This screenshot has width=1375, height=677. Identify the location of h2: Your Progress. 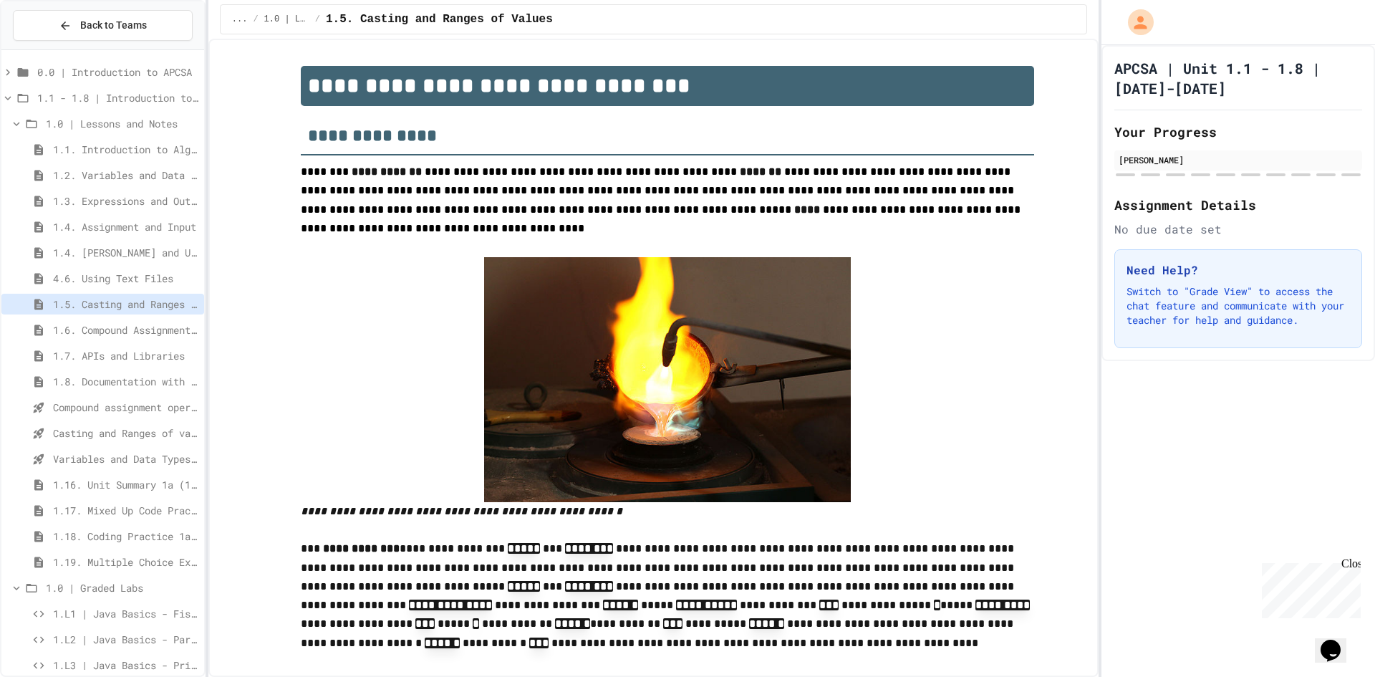
(1239, 132).